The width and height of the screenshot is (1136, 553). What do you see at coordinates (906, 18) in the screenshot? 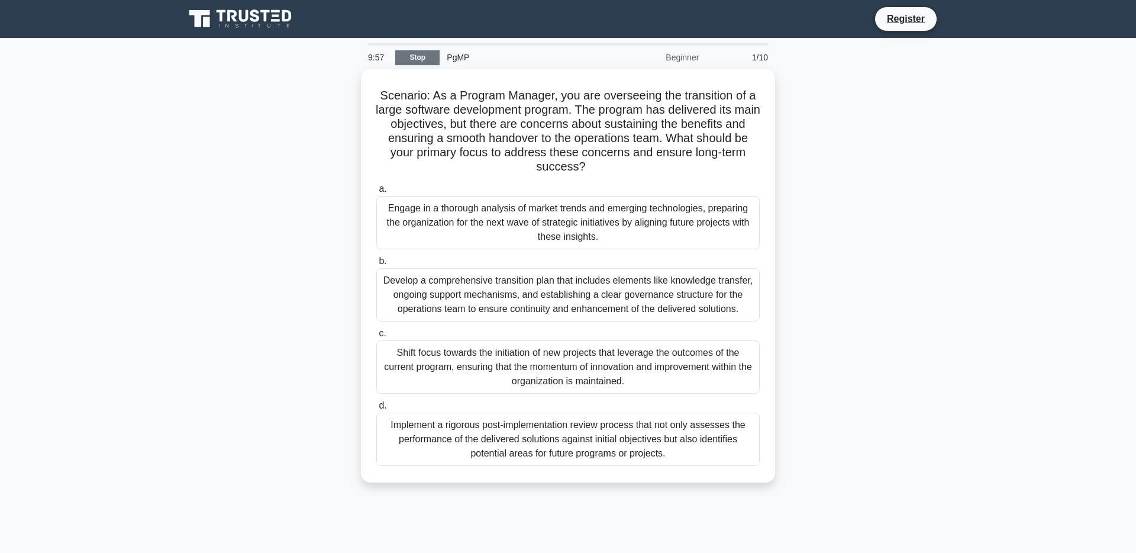
I see `a: Register` at bounding box center [906, 18].